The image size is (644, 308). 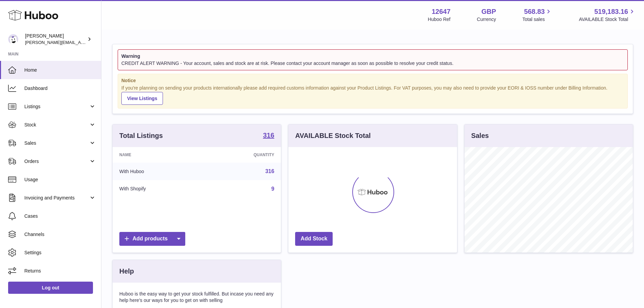 I want to click on h3: AVAILABLE Stock Total, so click(x=333, y=136).